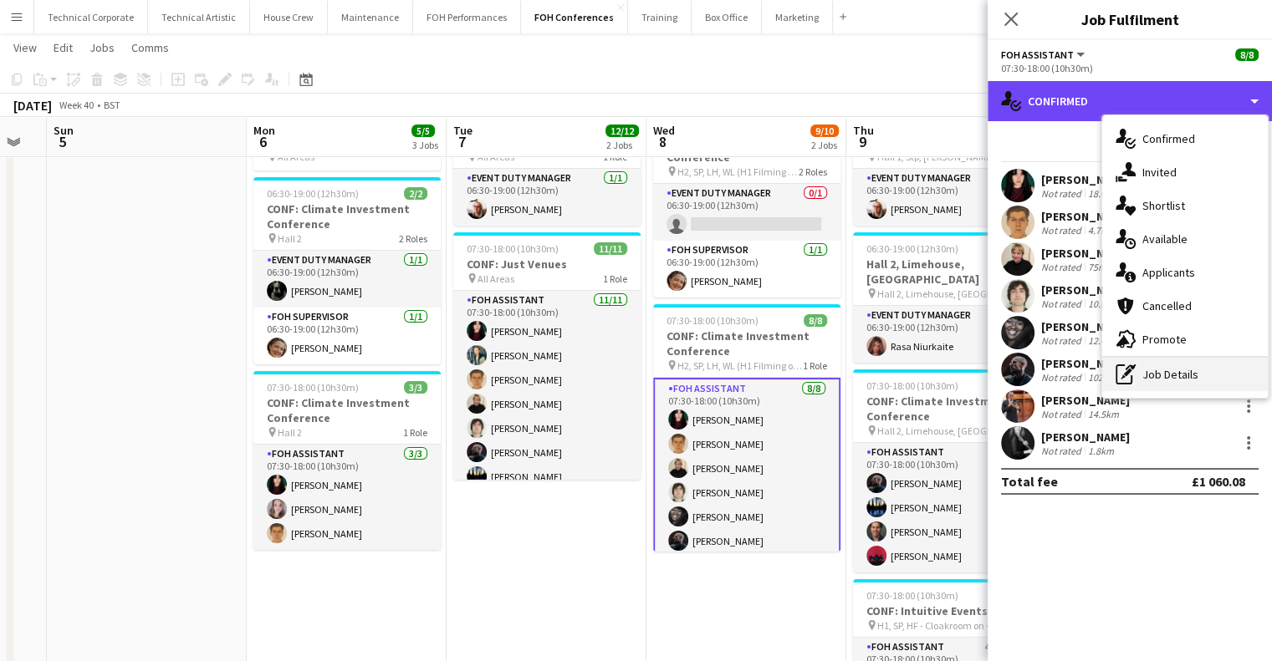 Image resolution: width=1272 pixels, height=661 pixels. Describe the element at coordinates (462, 141) in the screenshot. I see `span: 7` at that location.